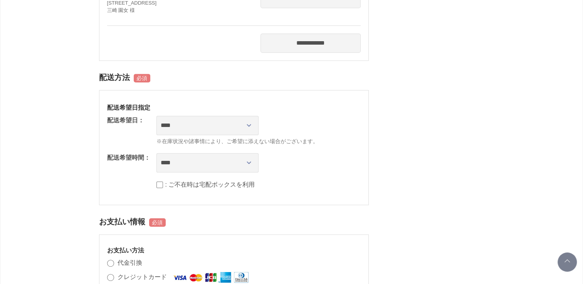 The width and height of the screenshot is (583, 284). I want to click on label: : ご不在時は宅配ボックスを利用, so click(210, 185).